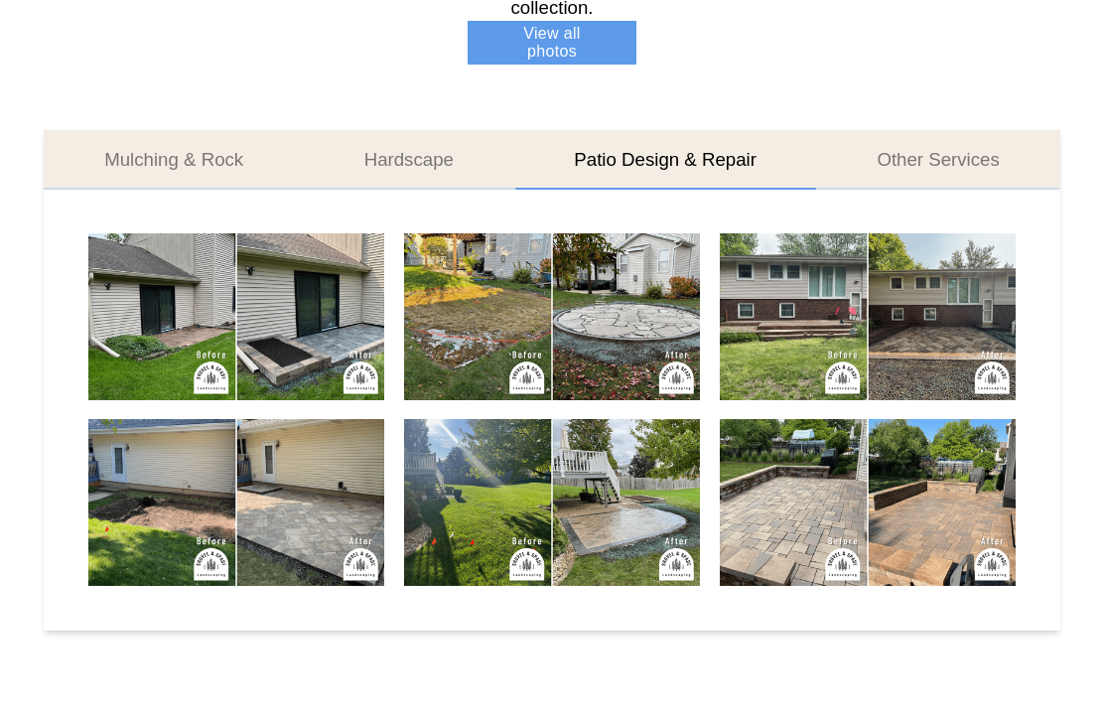 The image size is (1104, 715). Describe the element at coordinates (236, 502) in the screenshot. I see `img: Shovel & Spade BeforeAfter - 123.png` at that location.